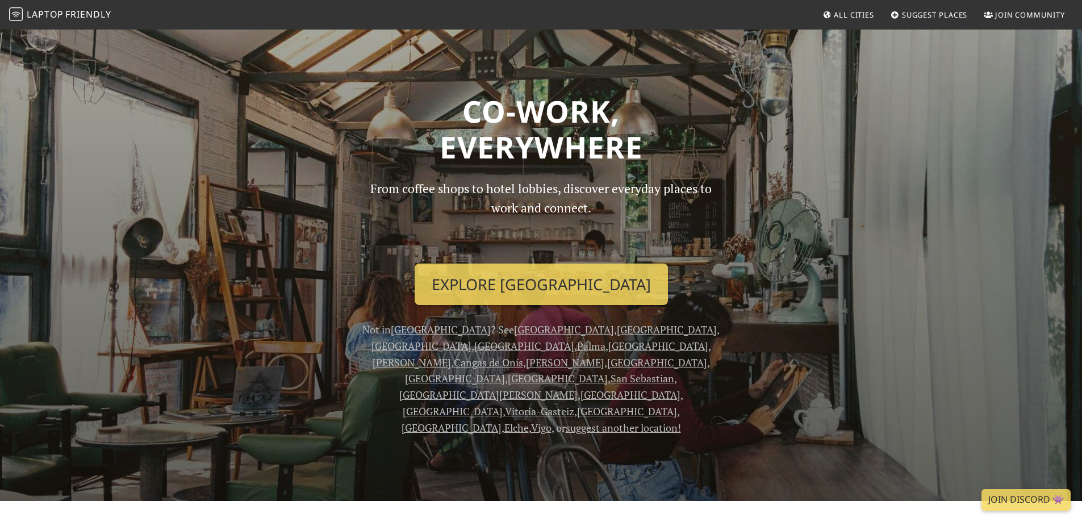 The image size is (1082, 522). Describe the element at coordinates (541, 378) in the screenshot. I see `span: Not in ? See , , , , , , , , , , , , , , , , , , , , , or` at that location.